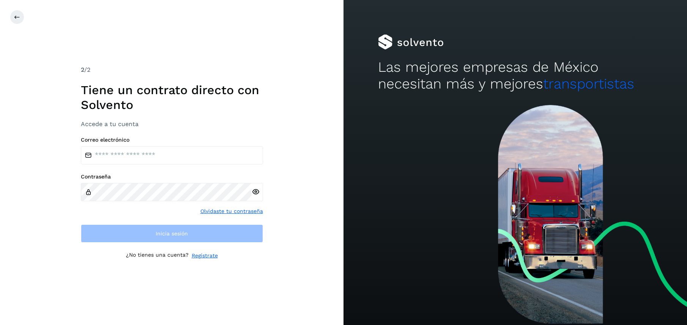 The width and height of the screenshot is (687, 325). What do you see at coordinates (172, 176) in the screenshot?
I see `label: Contraseña` at bounding box center [172, 176].